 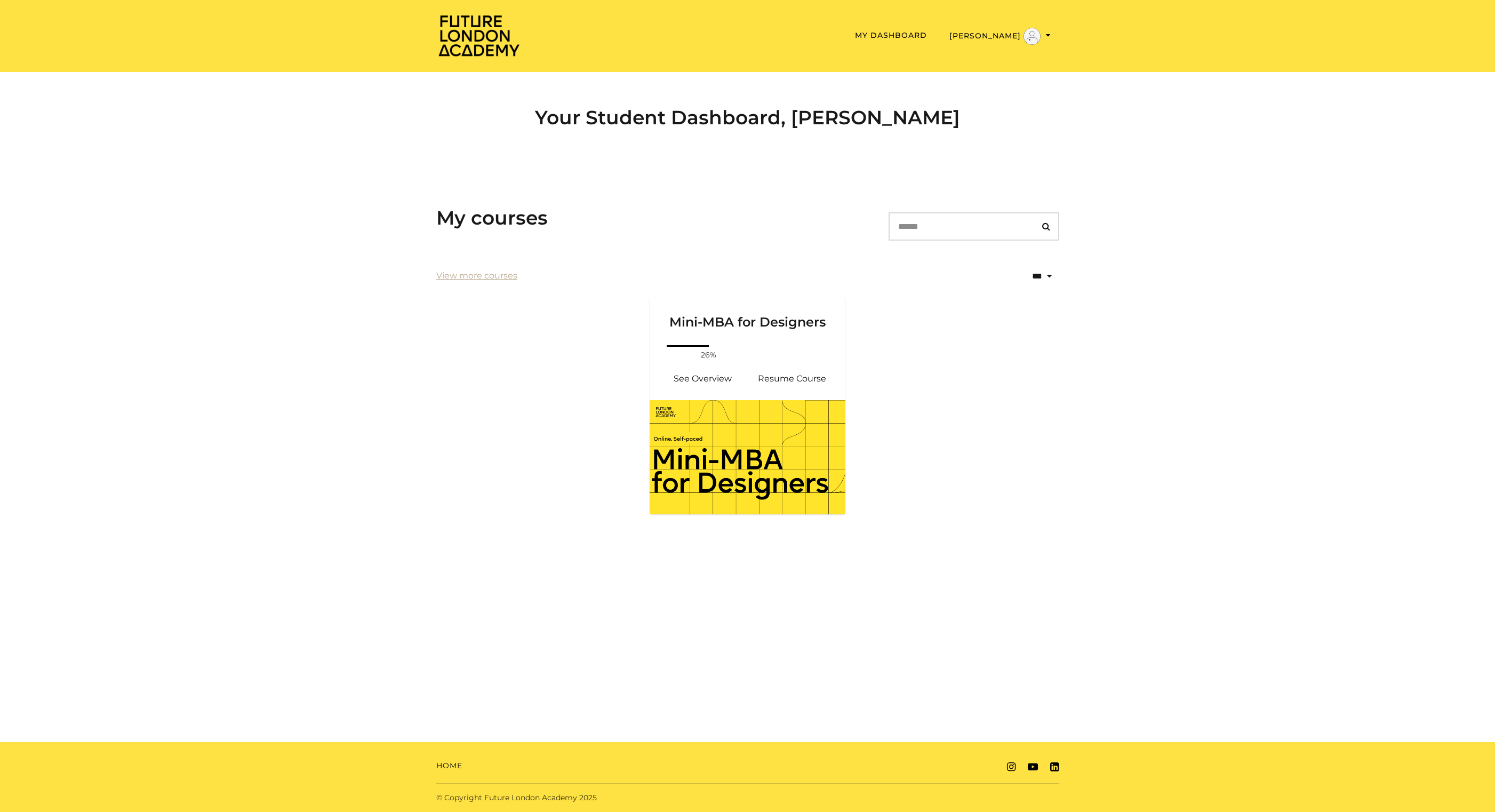 I want to click on a: Mini-MBA for Designers, so click(x=748, y=320).